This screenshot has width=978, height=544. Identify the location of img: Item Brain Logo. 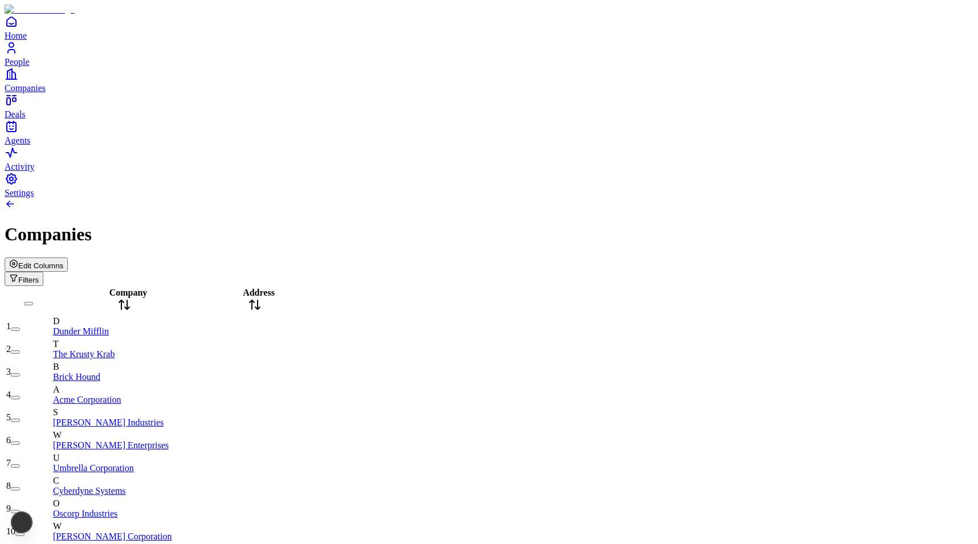
(39, 10).